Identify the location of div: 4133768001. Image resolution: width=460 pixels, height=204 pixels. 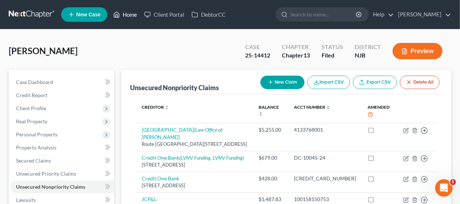
(325, 130).